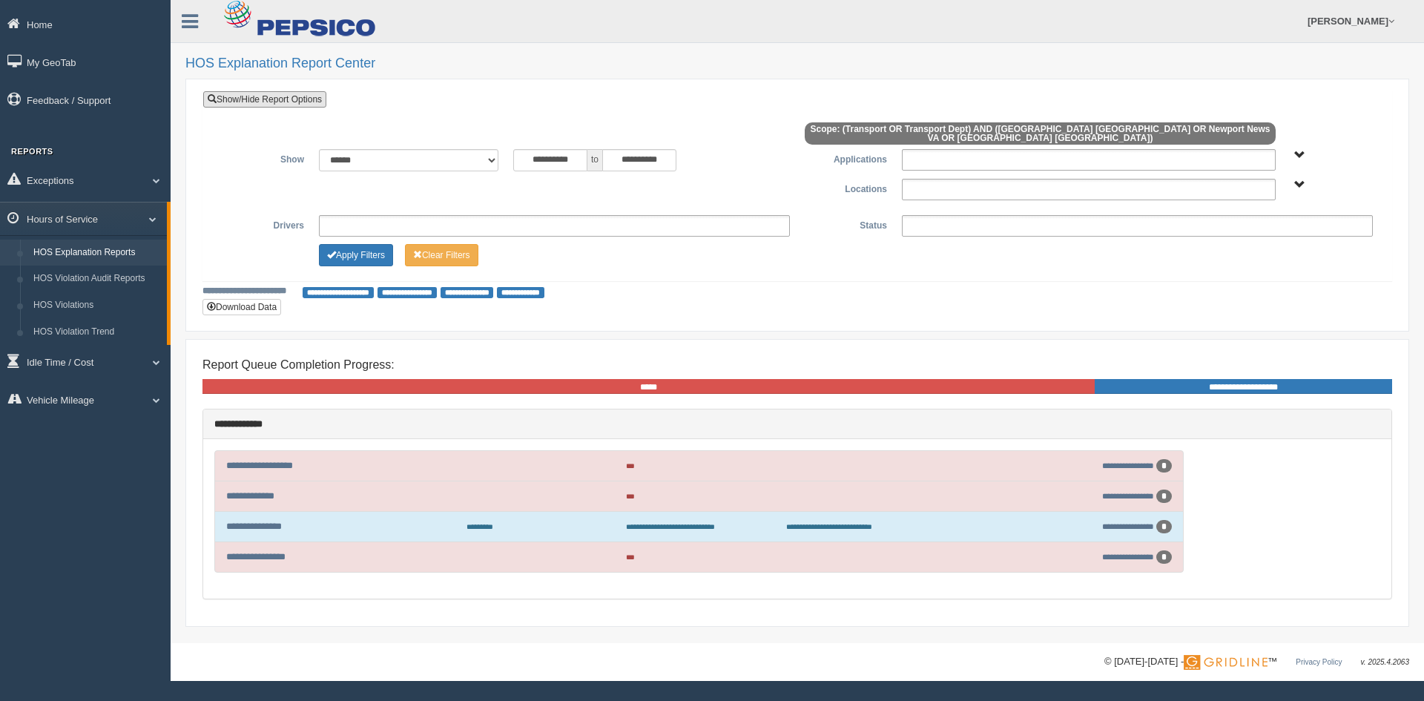 The width and height of the screenshot is (1424, 701). I want to click on label: Drivers, so click(263, 224).